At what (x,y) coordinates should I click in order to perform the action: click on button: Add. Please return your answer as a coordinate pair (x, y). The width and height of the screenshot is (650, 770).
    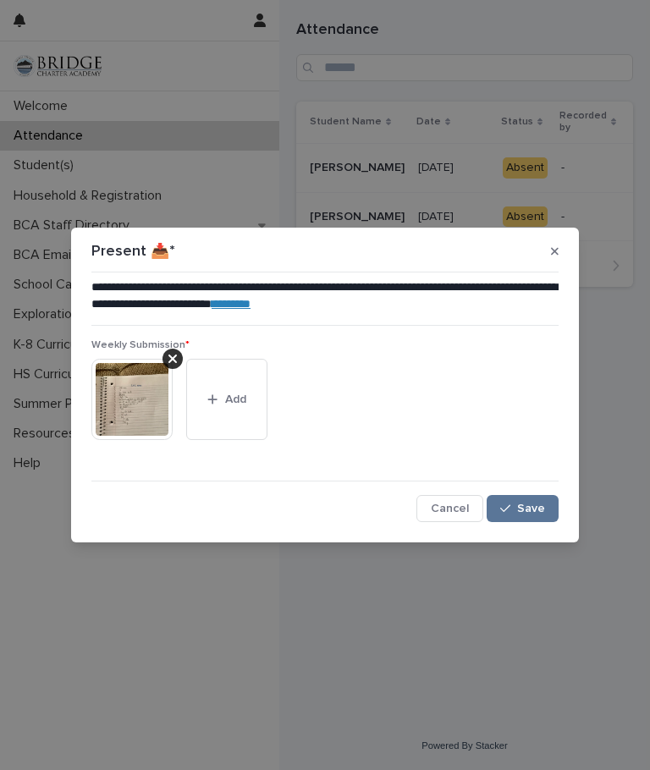
    Looking at the image, I should click on (227, 400).